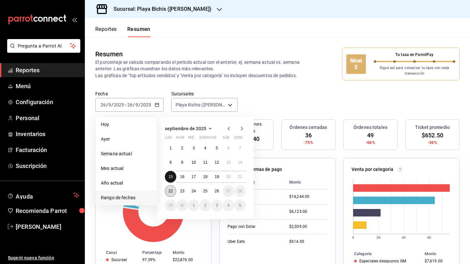 This screenshot has width=470, height=264. I want to click on button: 22 de septiembre de 2025, so click(170, 191).